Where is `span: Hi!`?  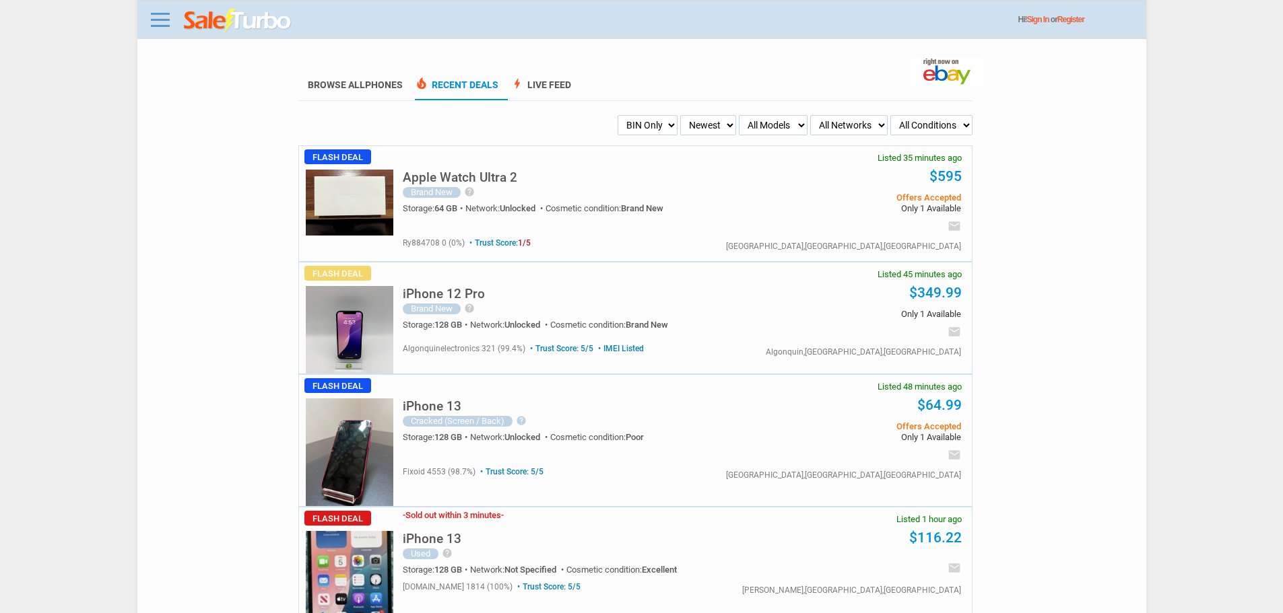
span: Hi! is located at coordinates (1022, 20).